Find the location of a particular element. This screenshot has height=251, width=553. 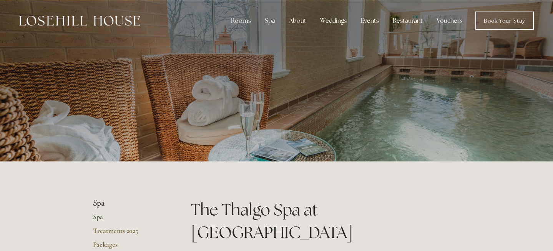

a: Vouchers is located at coordinates (449, 21).